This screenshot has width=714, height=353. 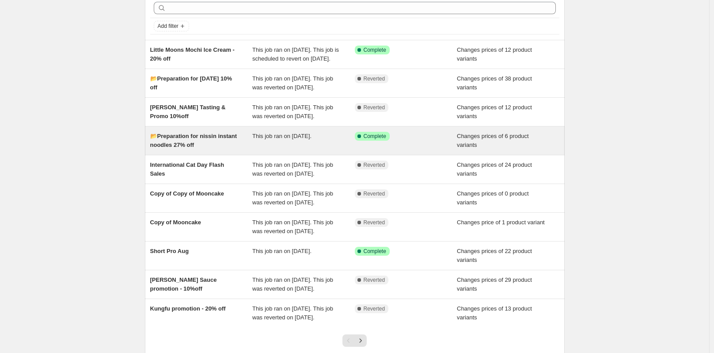 What do you see at coordinates (361, 340) in the screenshot?
I see `button: Next` at bounding box center [361, 340].